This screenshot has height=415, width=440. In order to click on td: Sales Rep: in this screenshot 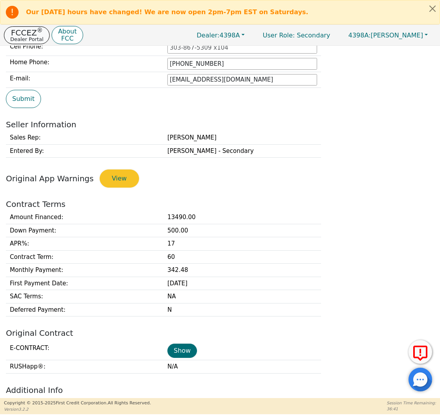, I will do `click(85, 138)`.